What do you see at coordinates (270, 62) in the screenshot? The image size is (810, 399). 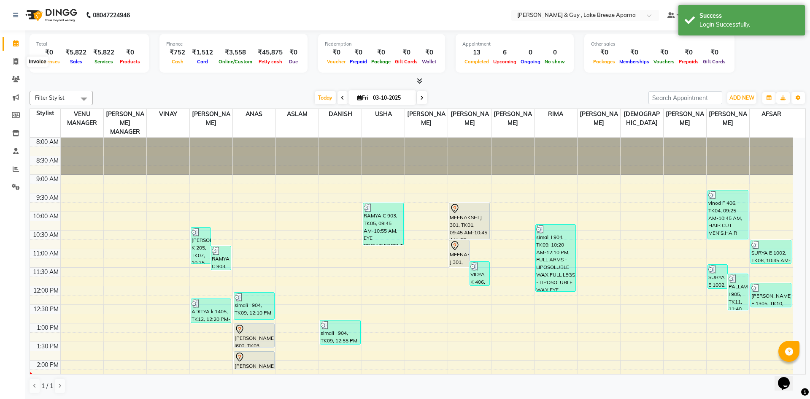 I see `span: Petty cash` at bounding box center [270, 62].